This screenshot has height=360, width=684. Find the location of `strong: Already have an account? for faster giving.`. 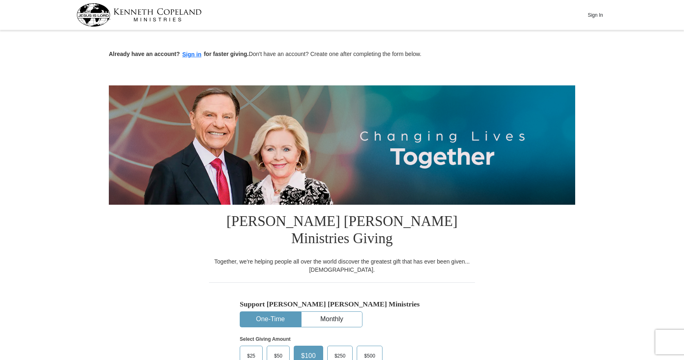

strong: Already have an account? for faster giving. is located at coordinates (179, 54).